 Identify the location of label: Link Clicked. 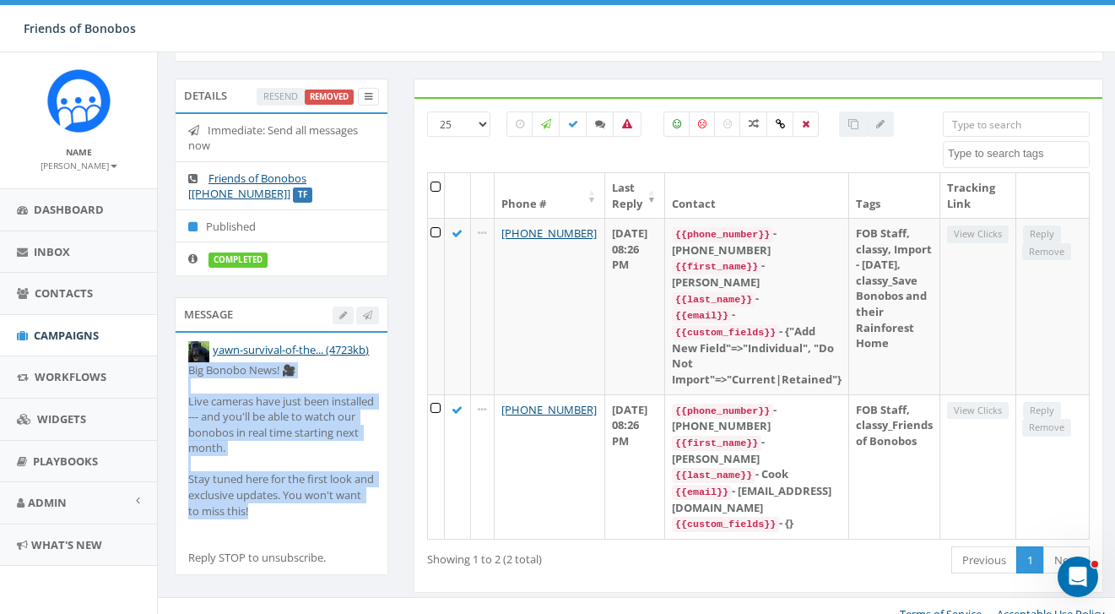
(780, 124).